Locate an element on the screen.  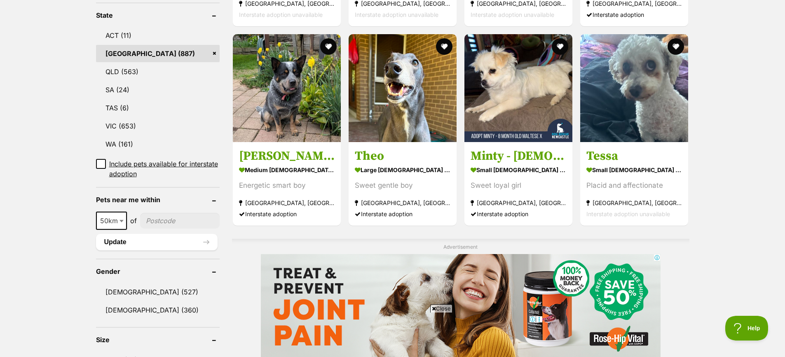
header: Gender is located at coordinates (158, 272).